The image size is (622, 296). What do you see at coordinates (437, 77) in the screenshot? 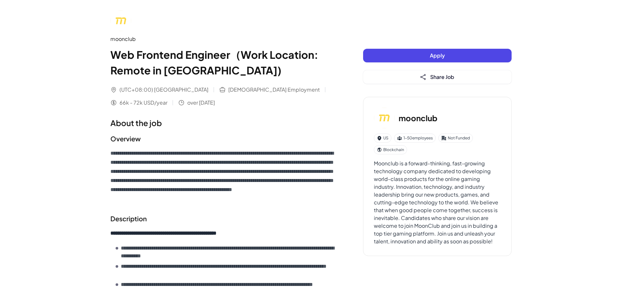
I see `button: Share Job` at bounding box center [437, 77].